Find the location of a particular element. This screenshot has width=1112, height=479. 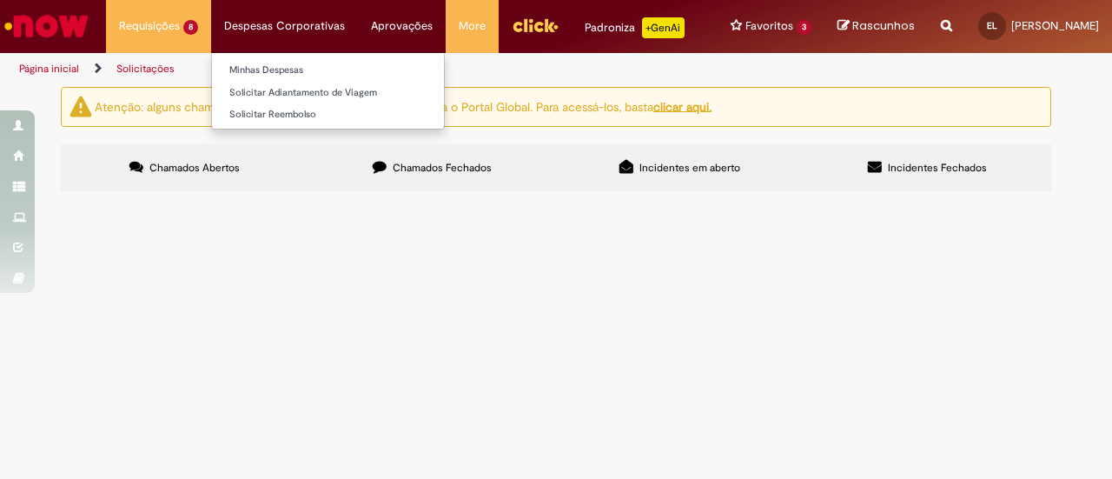

span: Chamados Abertos is located at coordinates (195, 168).